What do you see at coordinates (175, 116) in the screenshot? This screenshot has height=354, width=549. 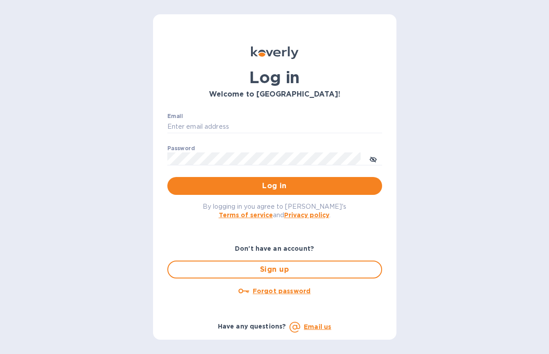 I see `label: Email` at bounding box center [175, 116].